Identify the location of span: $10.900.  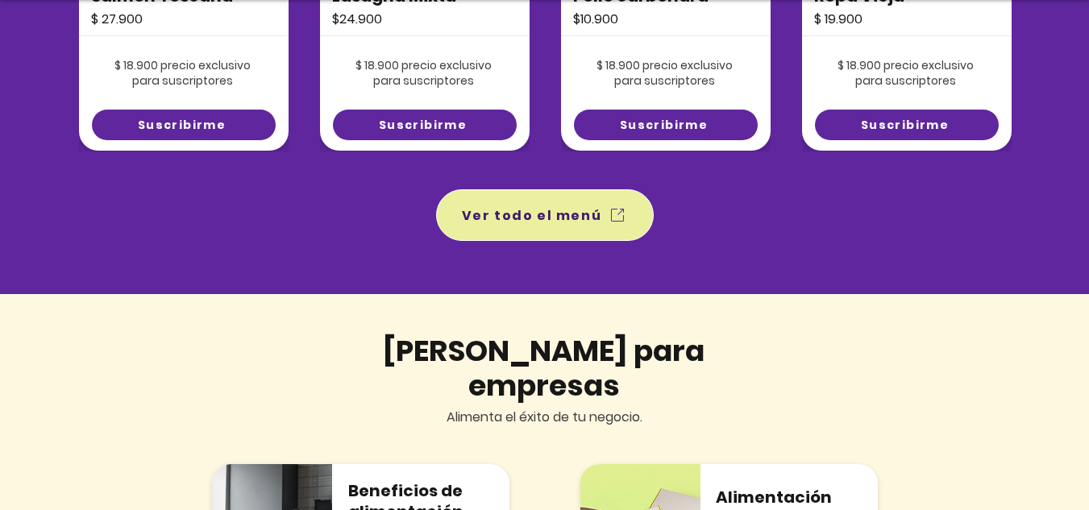
(596, 19).